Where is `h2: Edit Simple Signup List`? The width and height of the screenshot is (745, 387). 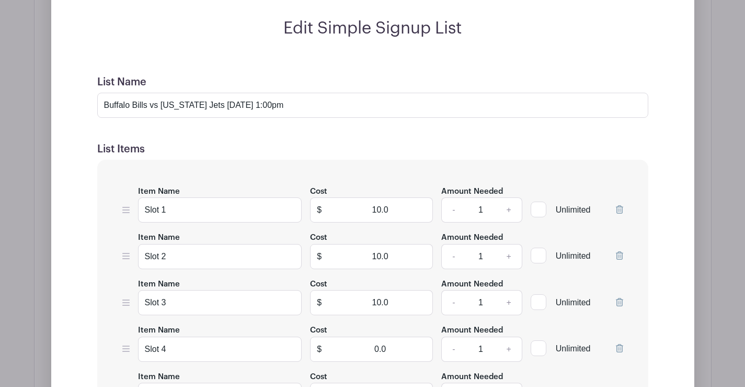 h2: Edit Simple Signup List is located at coordinates (373, 28).